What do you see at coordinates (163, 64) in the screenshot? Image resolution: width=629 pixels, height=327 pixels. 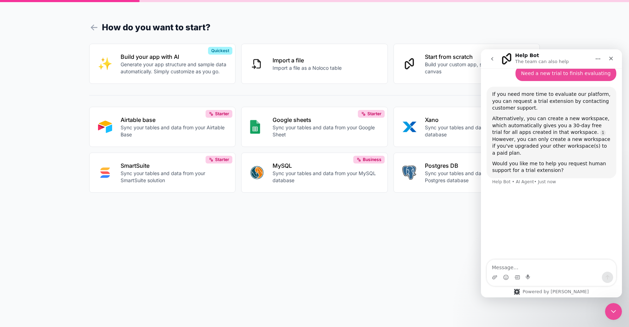 I see `button: INTERNAL_WITH_AIBuild your app with AIGenerate your app structure and sample data automatically. ...` at bounding box center [163, 64].